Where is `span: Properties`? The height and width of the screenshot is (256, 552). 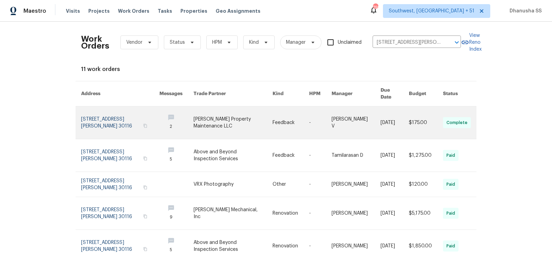 span: Properties is located at coordinates (194, 11).